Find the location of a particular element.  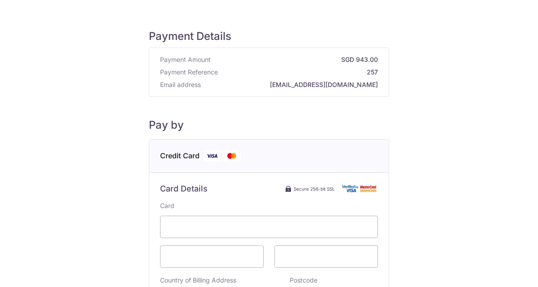

span: Secure 256-bit SSL is located at coordinates (314, 189).